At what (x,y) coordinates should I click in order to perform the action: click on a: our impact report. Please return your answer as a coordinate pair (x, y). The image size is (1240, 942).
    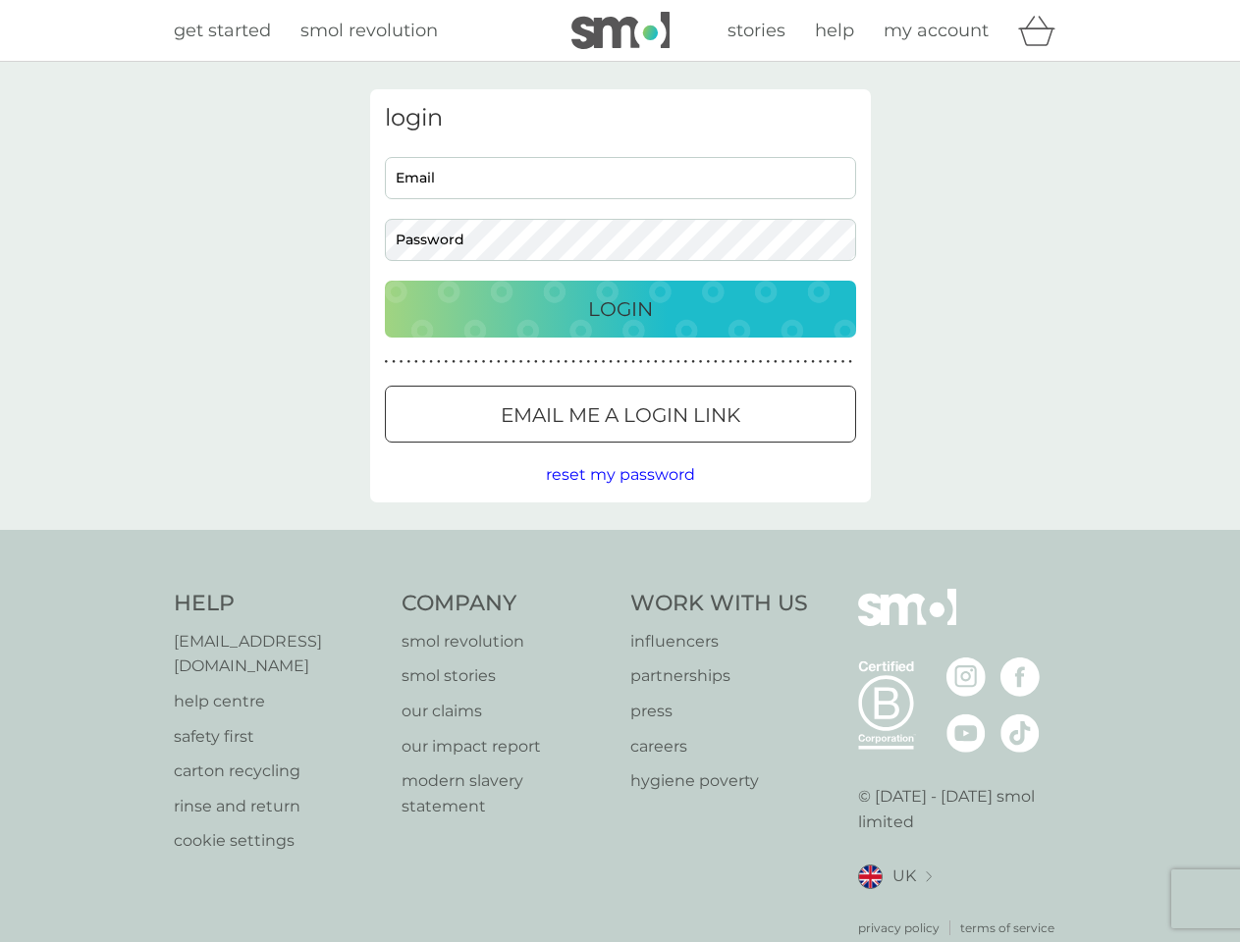
    Looking at the image, I should click on (506, 747).